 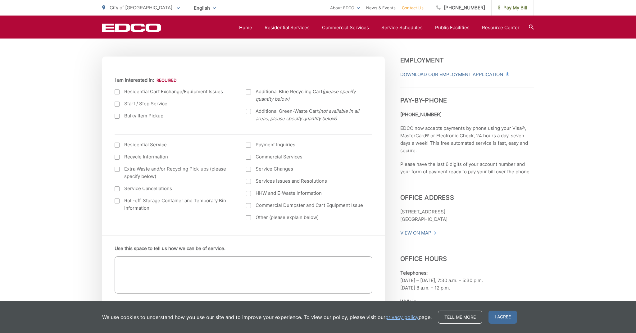 I want to click on label: Service Changes, so click(x=305, y=169).